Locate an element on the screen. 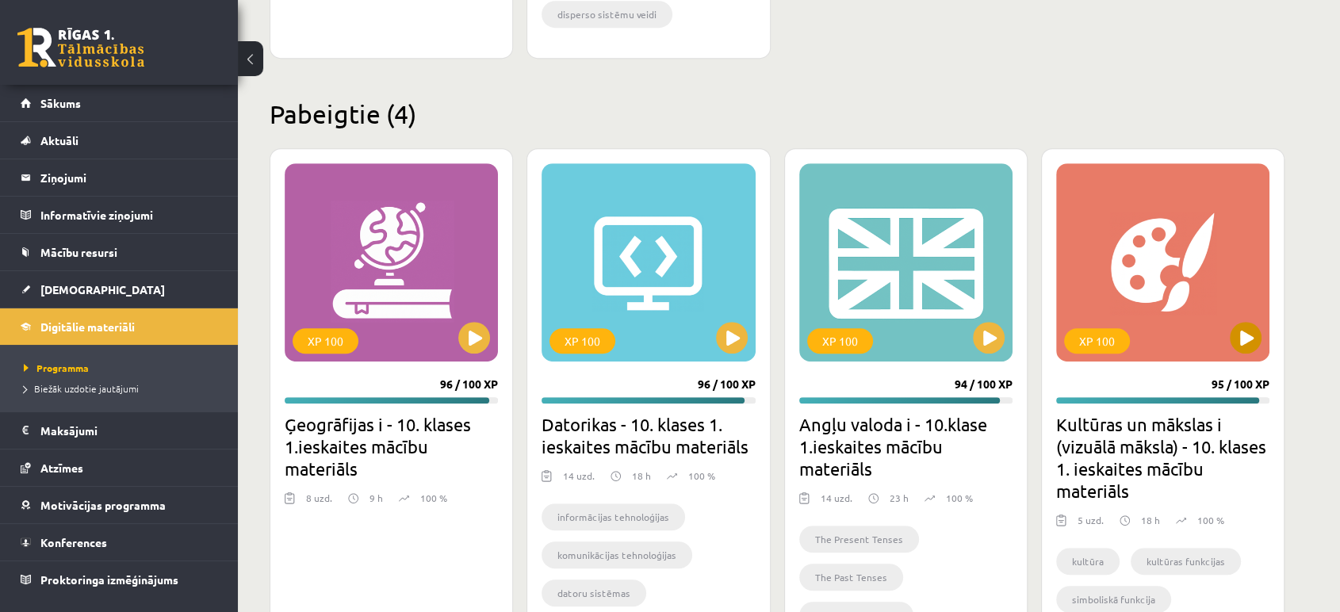 This screenshot has width=1340, height=612. a: Biežāk uzdotie jautājumi is located at coordinates (123, 389).